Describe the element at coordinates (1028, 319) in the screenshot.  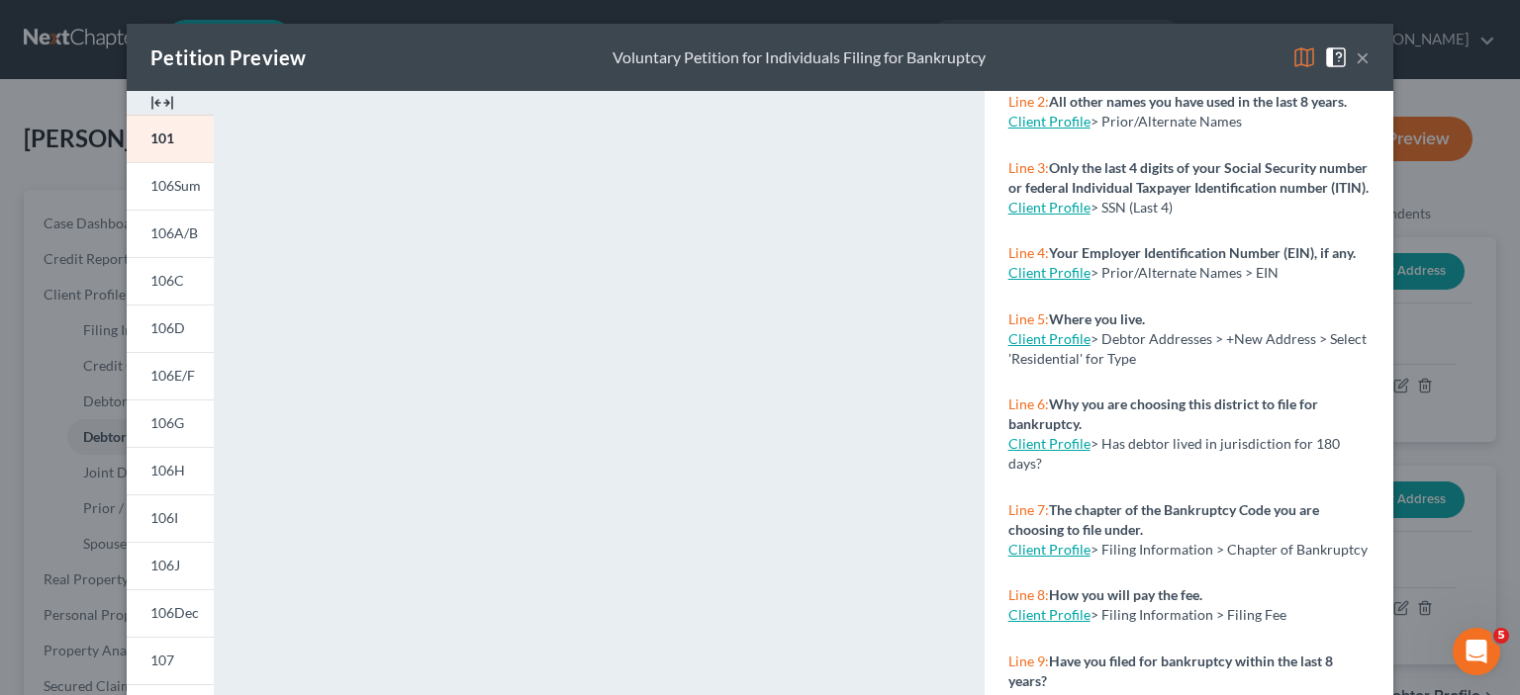
I see `span: Line 5:` at that location.